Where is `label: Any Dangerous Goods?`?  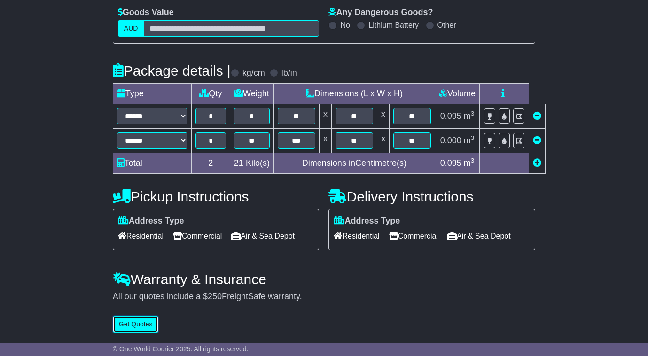
label: Any Dangerous Goods? is located at coordinates (381, 13).